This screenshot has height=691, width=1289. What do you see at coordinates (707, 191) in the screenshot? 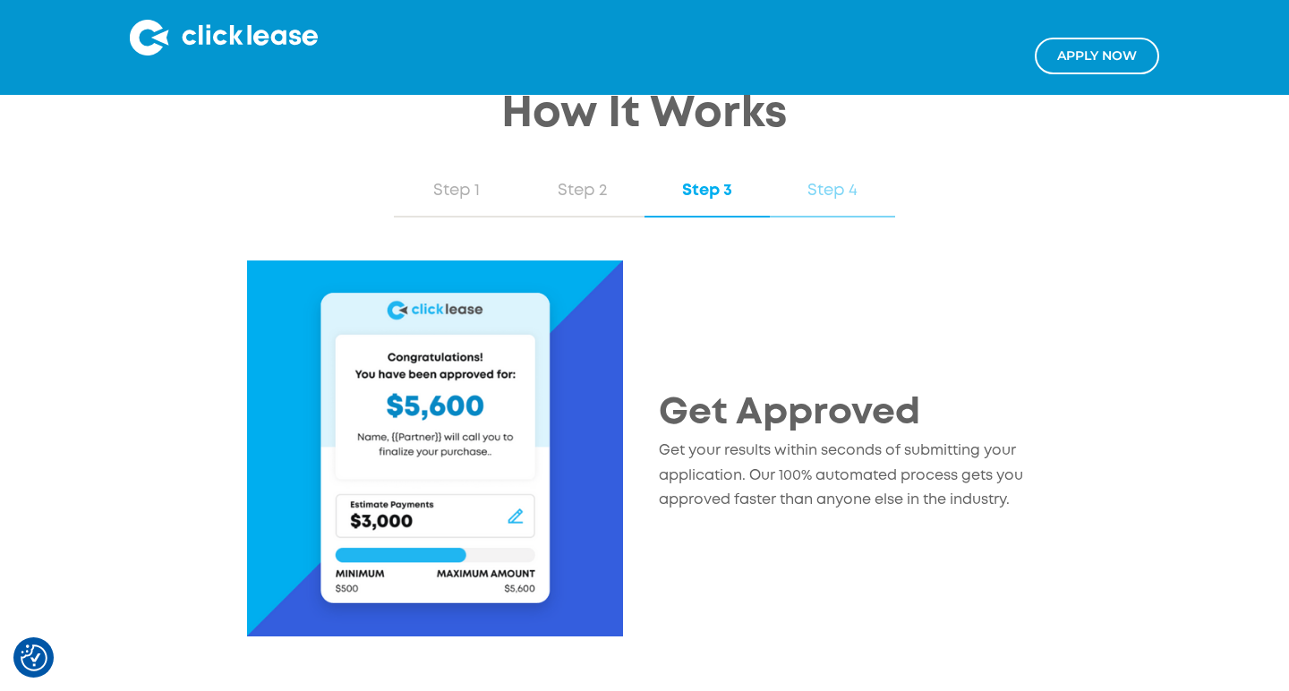
I see `div: Step 3` at bounding box center [707, 191].